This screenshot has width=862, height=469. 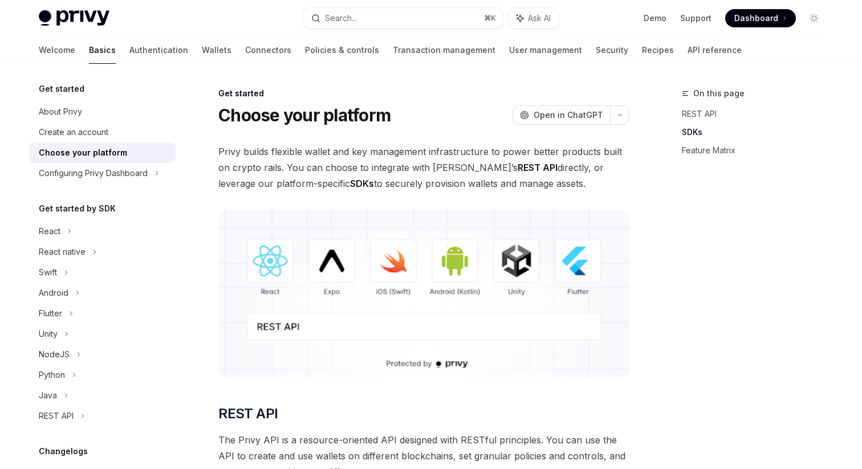 I want to click on a: REST API, so click(x=757, y=114).